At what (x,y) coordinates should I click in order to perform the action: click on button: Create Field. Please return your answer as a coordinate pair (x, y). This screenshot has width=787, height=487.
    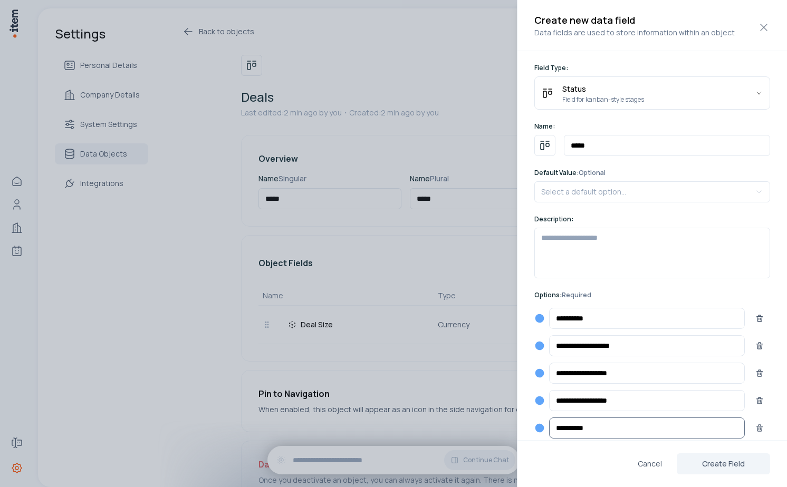
    Looking at the image, I should click on (723, 464).